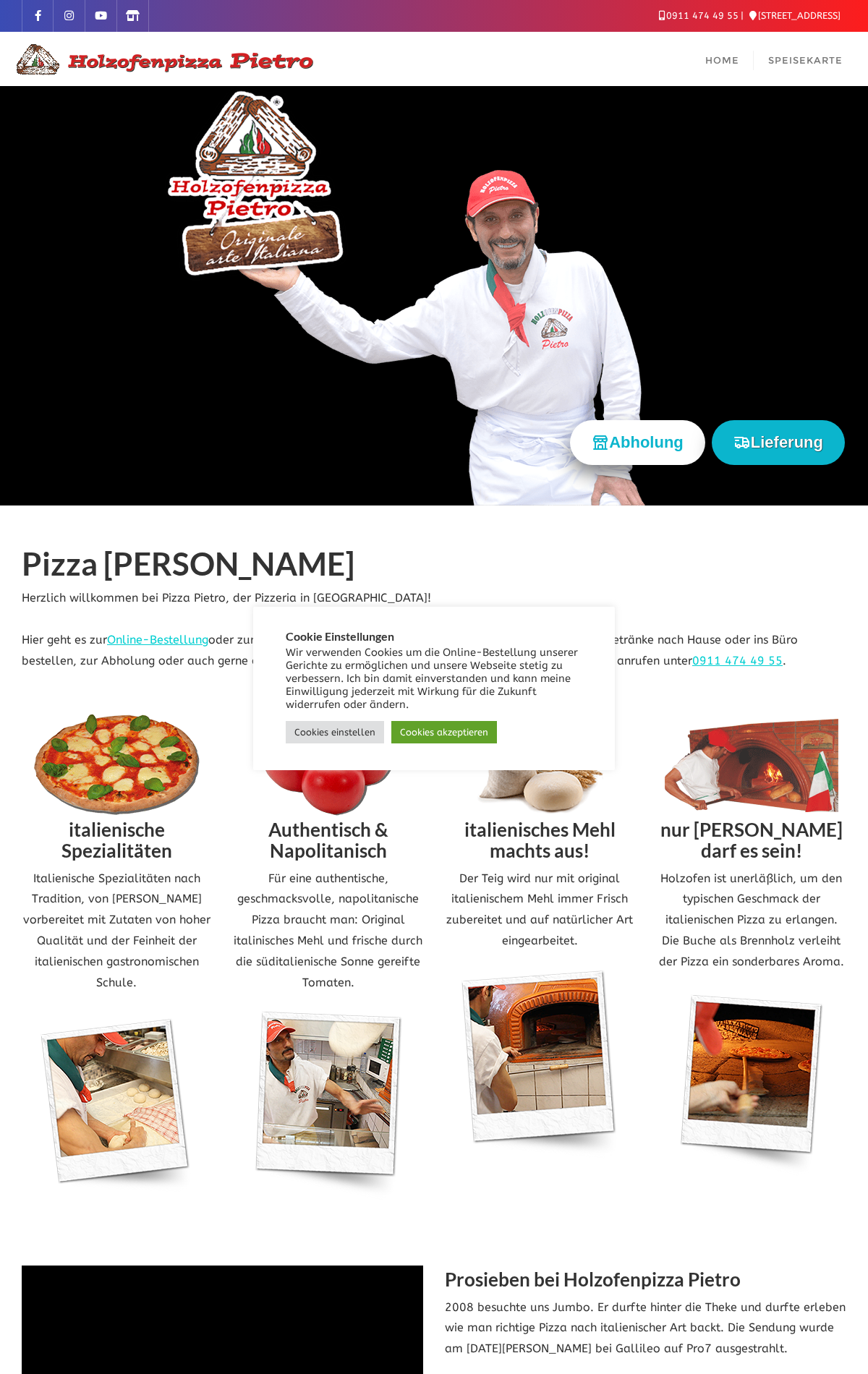 This screenshot has height=1374, width=868. I want to click on a: Home, so click(722, 59).